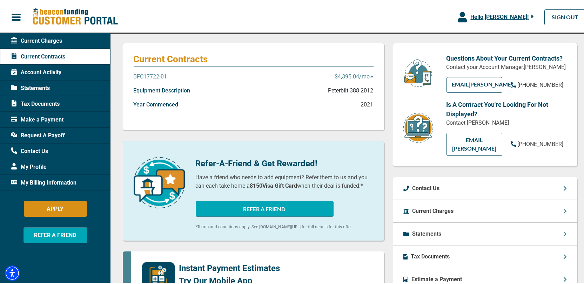 This screenshot has height=284, width=584. I want to click on span: Tax Documents, so click(35, 103).